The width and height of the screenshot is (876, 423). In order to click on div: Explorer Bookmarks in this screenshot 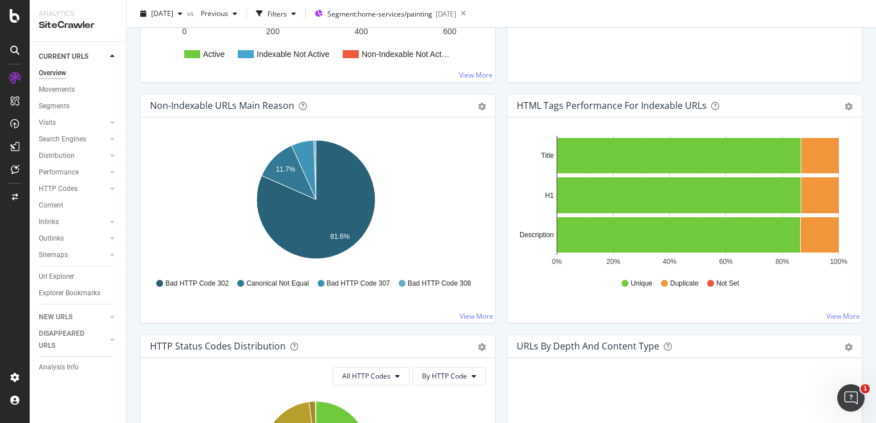, I will do `click(70, 293)`.